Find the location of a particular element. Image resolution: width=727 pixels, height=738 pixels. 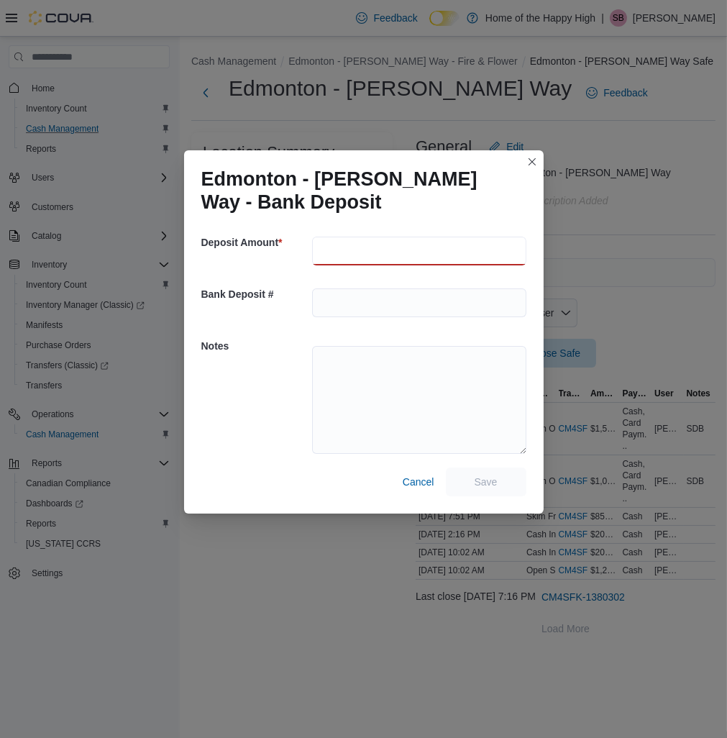

button: Save is located at coordinates (486, 482).